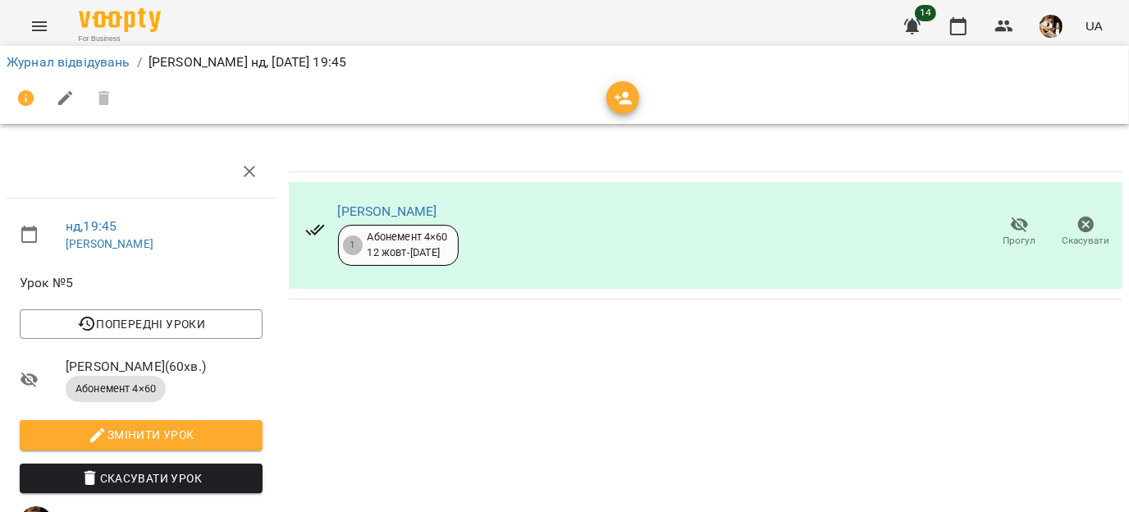 Image resolution: width=1129 pixels, height=512 pixels. I want to click on div: 1, so click(353, 245).